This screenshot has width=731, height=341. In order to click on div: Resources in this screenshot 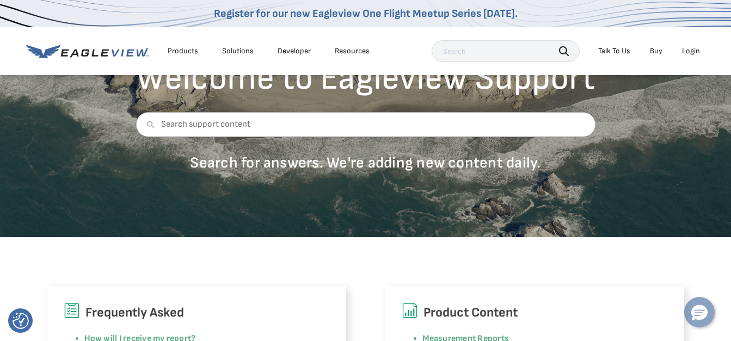, I will do `click(352, 51)`.